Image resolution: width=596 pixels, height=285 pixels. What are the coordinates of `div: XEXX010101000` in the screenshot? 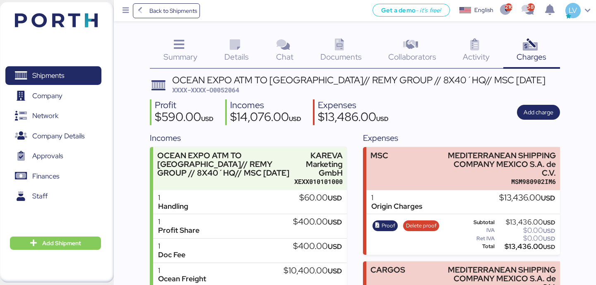 It's located at (318, 181).